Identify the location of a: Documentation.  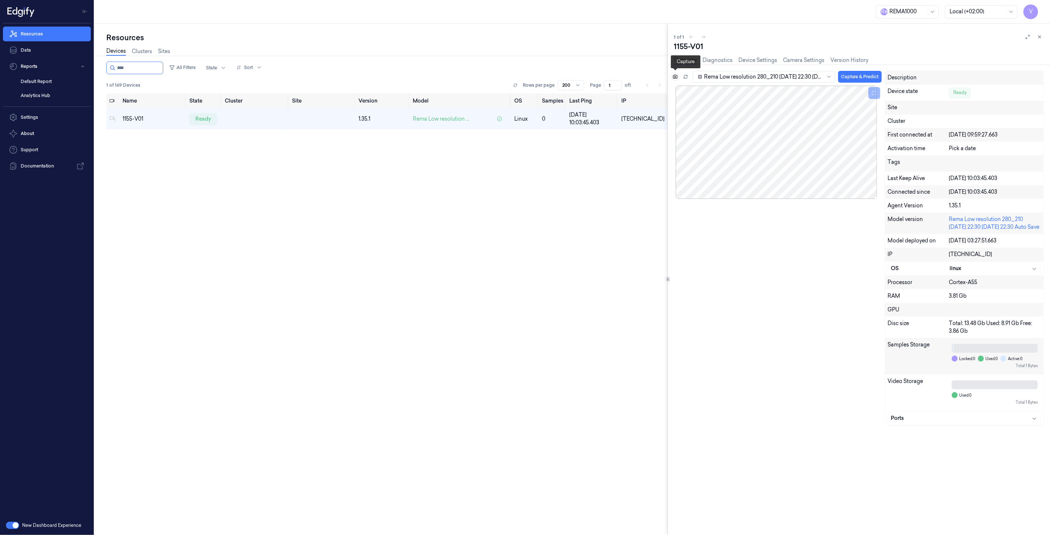
(47, 166).